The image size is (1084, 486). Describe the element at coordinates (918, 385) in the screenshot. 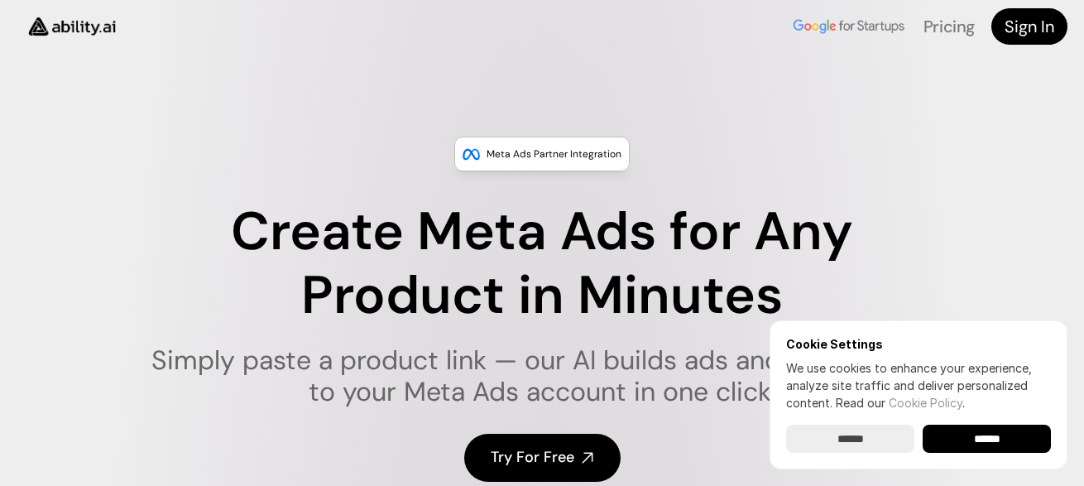

I see `p: We use cookies to enhance your experience, analyze site traffic and deliver personalized content.` at that location.